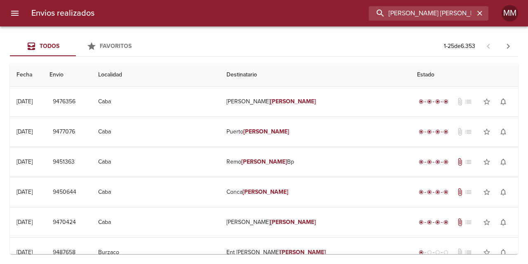 The height and width of the screenshot is (264, 528). Describe the element at coordinates (15, 13) in the screenshot. I see `button: menu` at that location.